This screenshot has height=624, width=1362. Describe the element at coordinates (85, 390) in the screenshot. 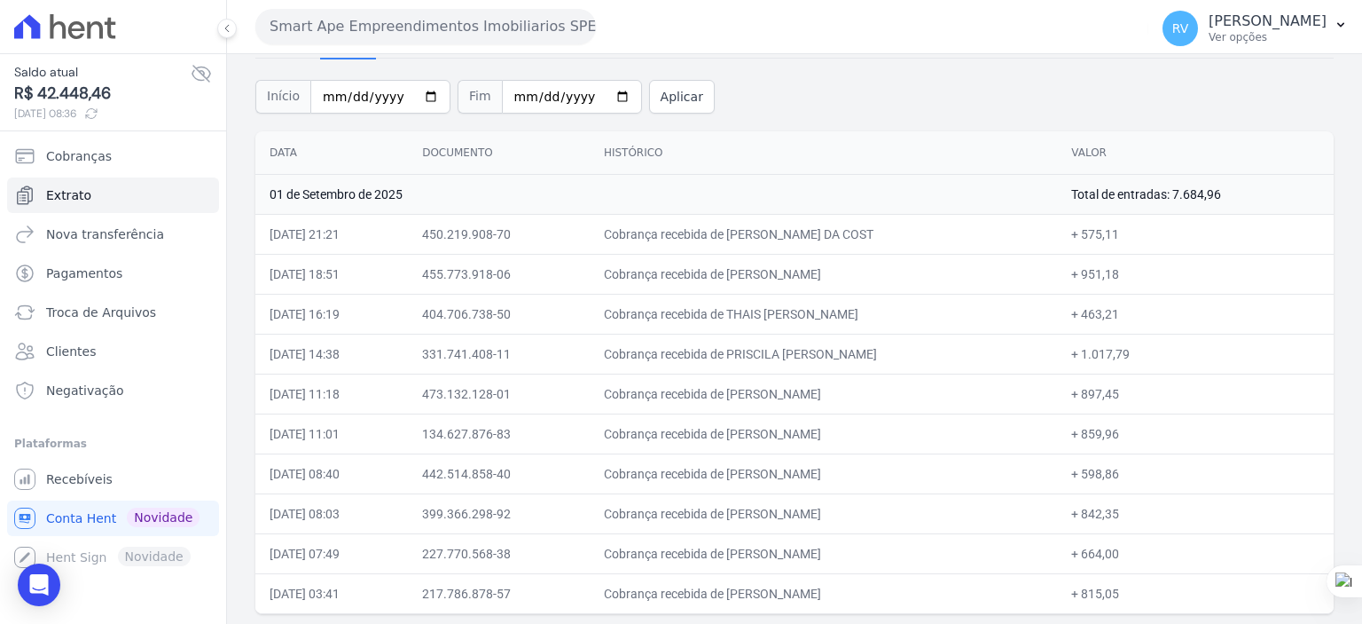

I see `span: Negativação` at that location.